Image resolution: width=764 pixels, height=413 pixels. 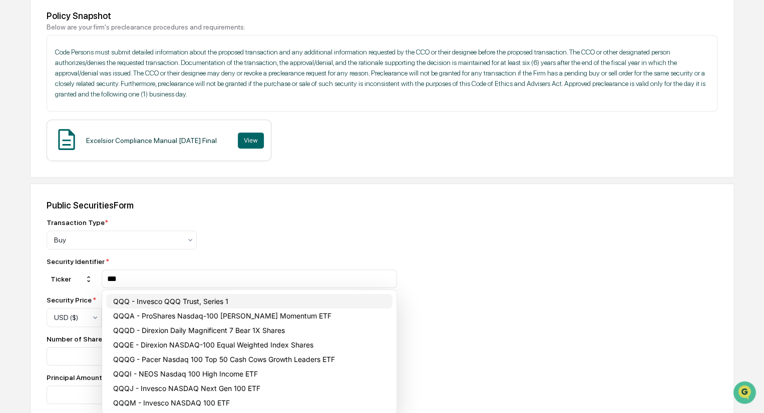 What do you see at coordinates (176, 86) in the screenshot?
I see `button: Start new chat` at bounding box center [176, 86].